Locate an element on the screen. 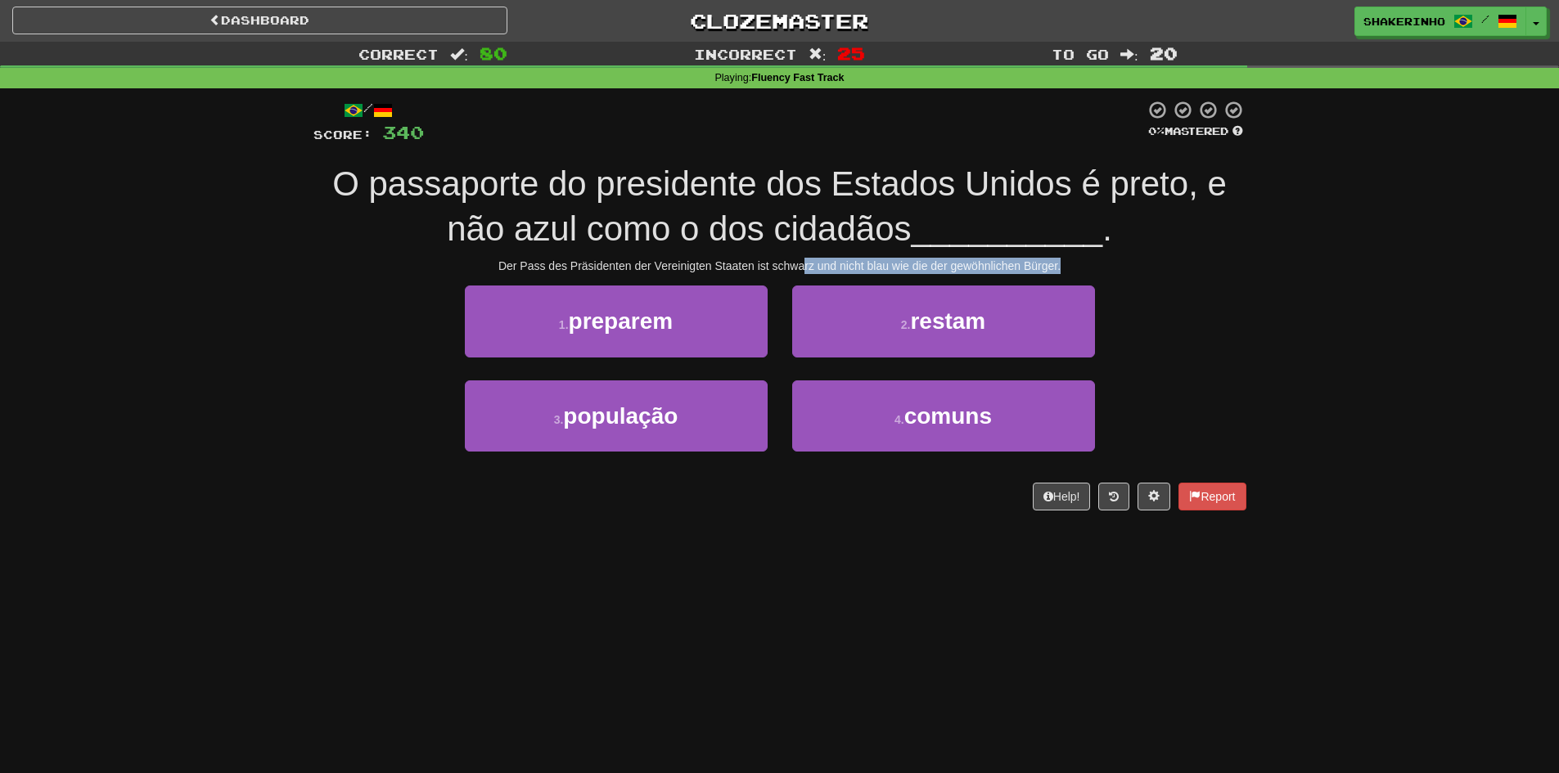 The width and height of the screenshot is (1559, 773). span: 80 is located at coordinates (493, 53).